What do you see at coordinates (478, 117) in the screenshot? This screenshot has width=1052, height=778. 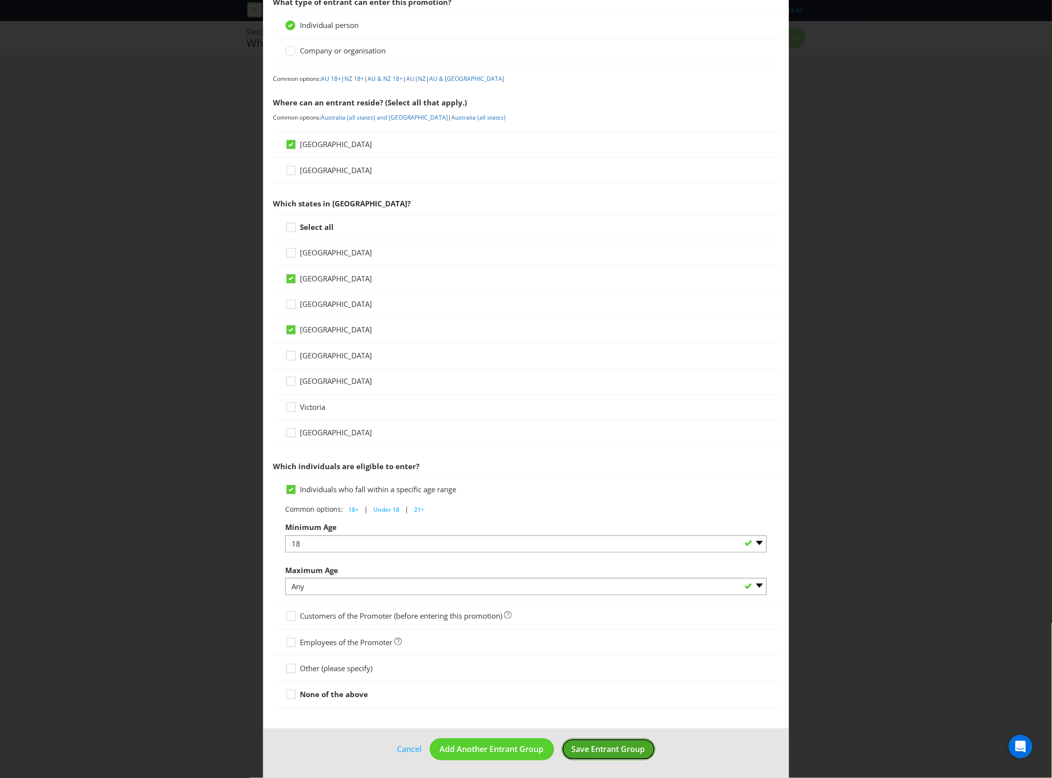 I see `a: Australia (all states)` at bounding box center [478, 117].